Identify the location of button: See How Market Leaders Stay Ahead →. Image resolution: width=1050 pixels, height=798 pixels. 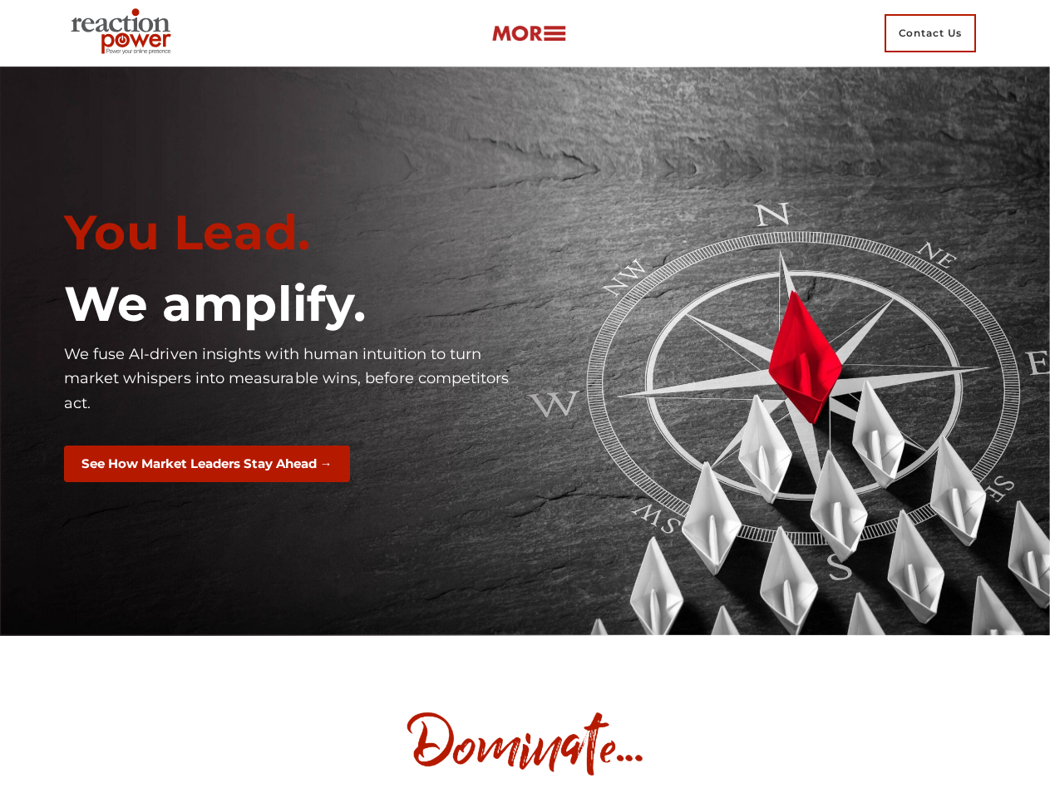
(207, 464).